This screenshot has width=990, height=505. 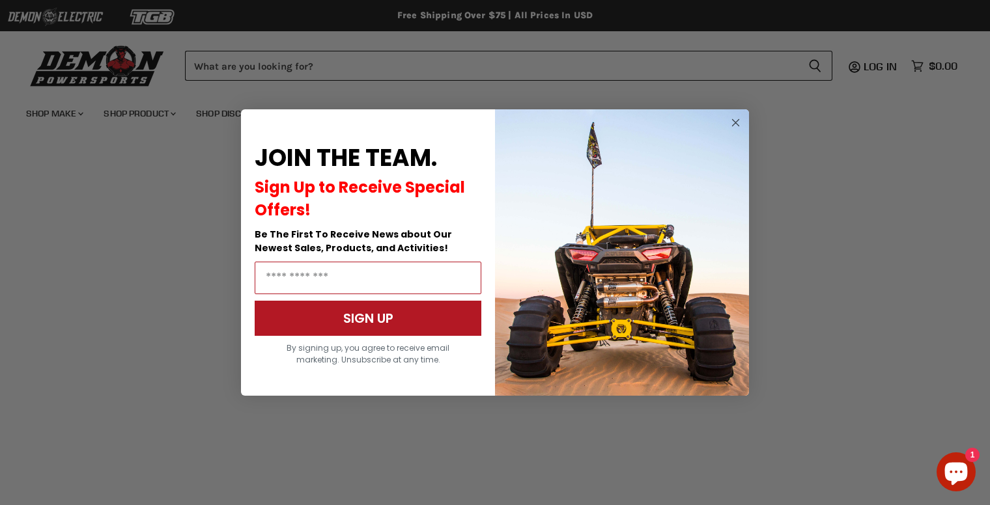 I want to click on inbox-online-store-chat: Shopify online store chat, so click(x=956, y=473).